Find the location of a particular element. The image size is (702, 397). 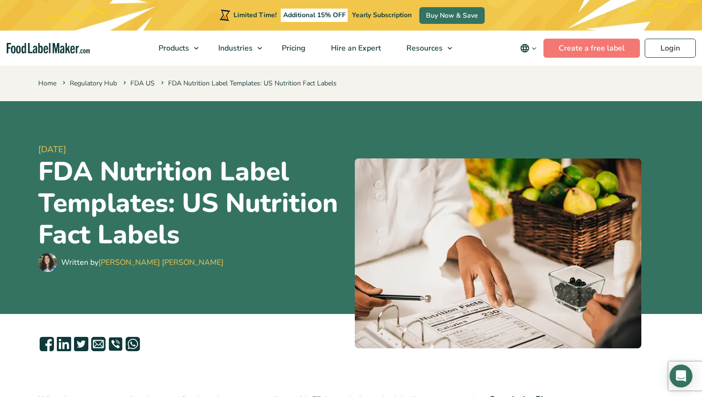

a: Login is located at coordinates (670, 48).